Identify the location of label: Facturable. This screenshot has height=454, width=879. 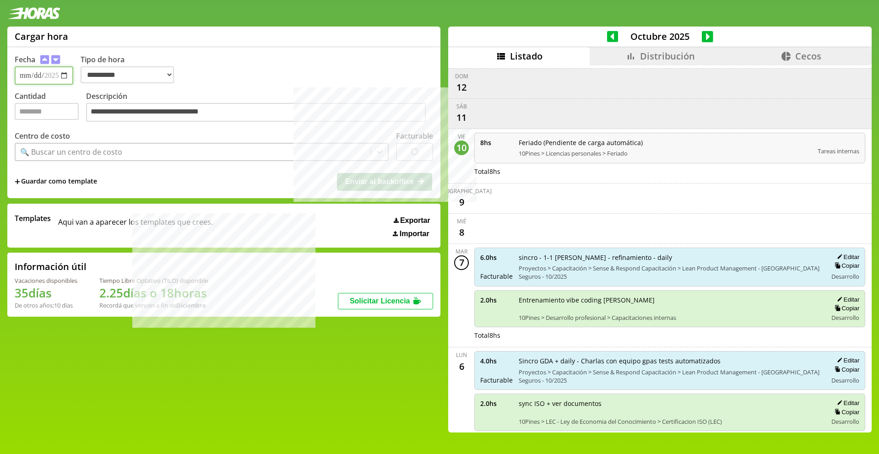
(414, 136).